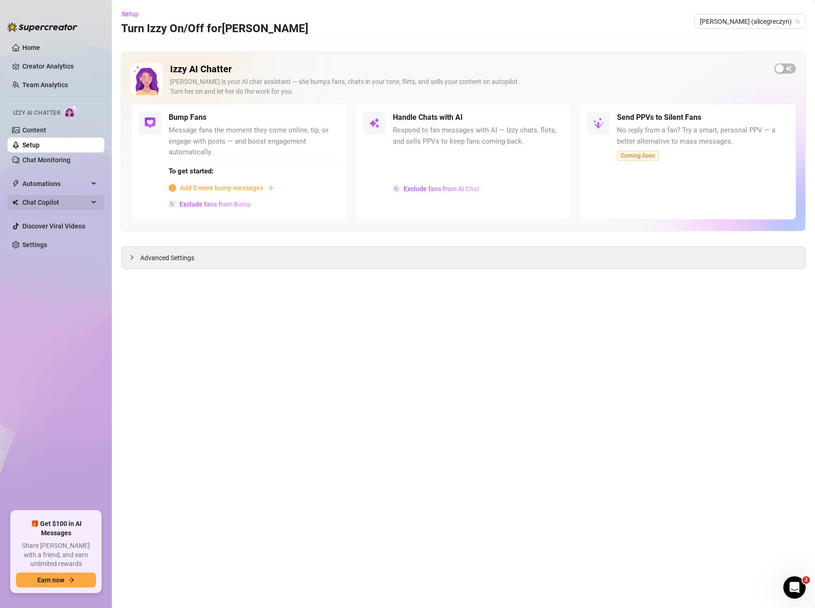 The height and width of the screenshot is (608, 815). Describe the element at coordinates (31, 145) in the screenshot. I see `a: Setup` at that location.